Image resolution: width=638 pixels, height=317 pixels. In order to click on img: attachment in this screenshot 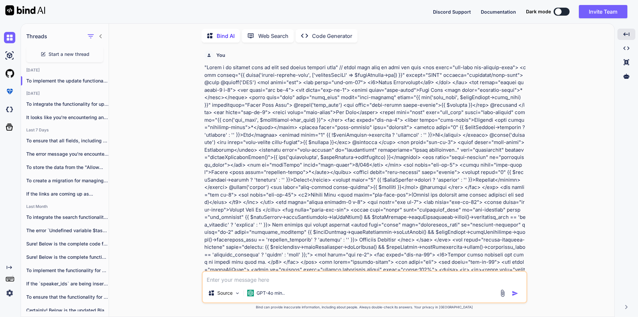, I will do `click(503, 293)`.